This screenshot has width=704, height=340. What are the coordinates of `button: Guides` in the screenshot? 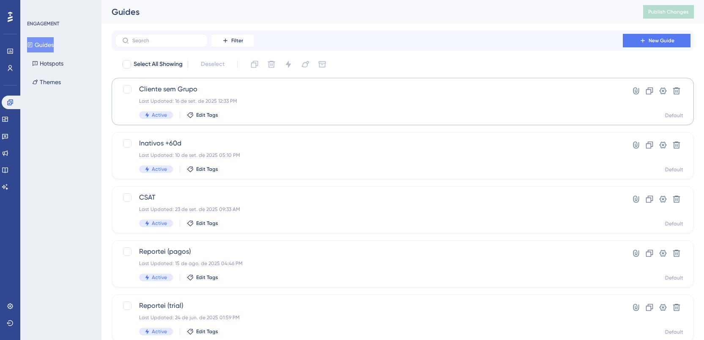 It's located at (40, 45).